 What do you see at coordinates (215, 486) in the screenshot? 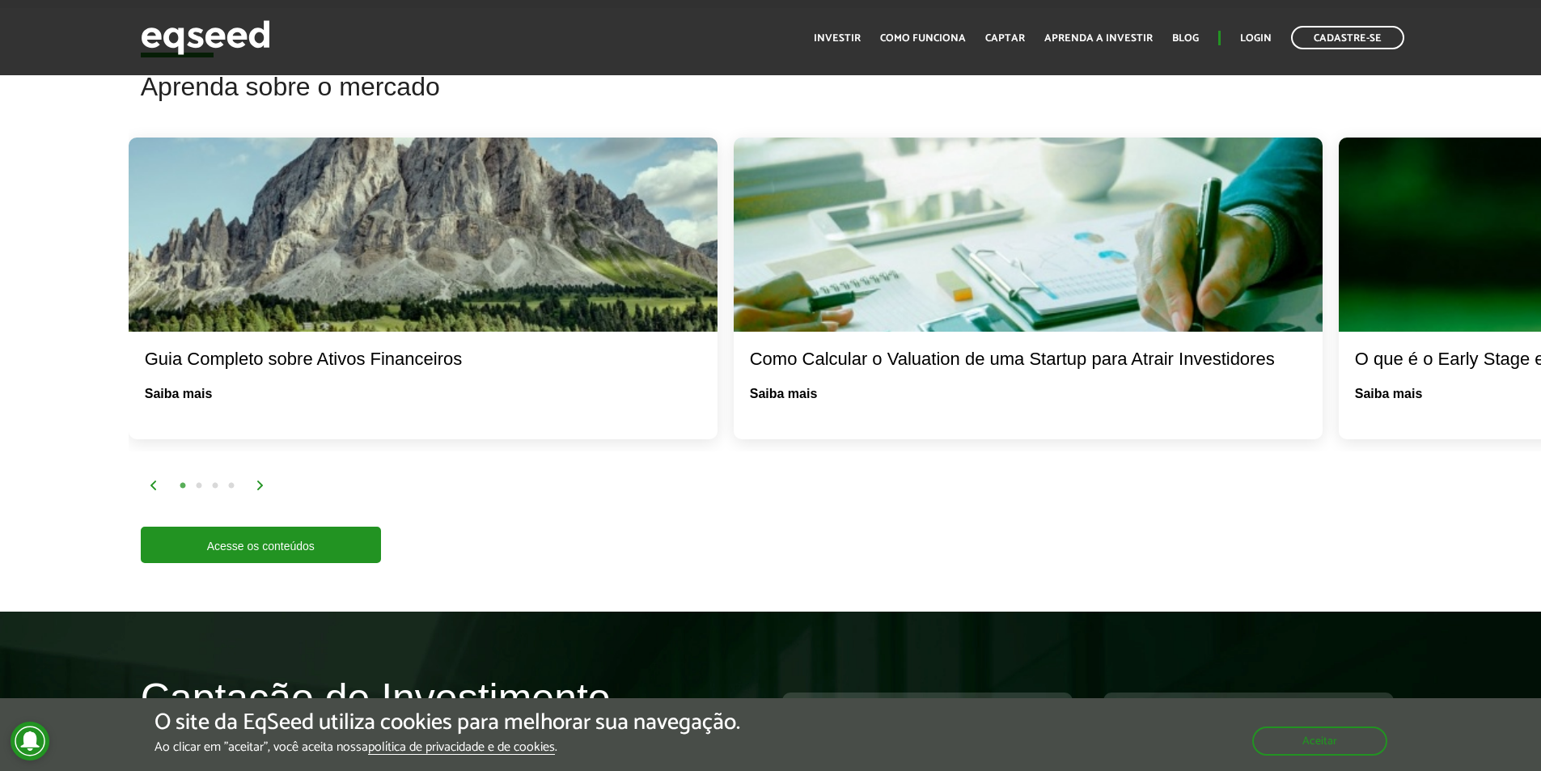
I see `button: 3 of 2` at bounding box center [215, 486].